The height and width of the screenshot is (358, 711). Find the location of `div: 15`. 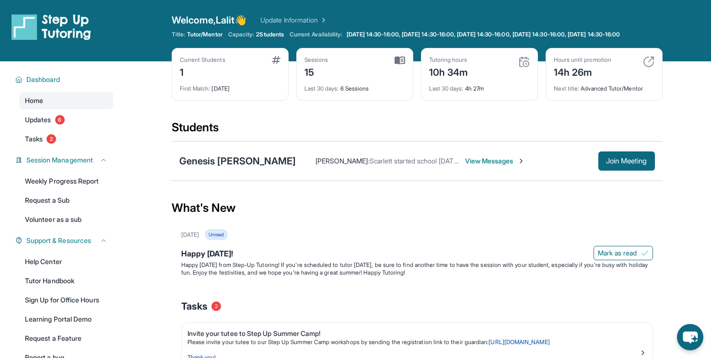

div: 15 is located at coordinates (316, 71).